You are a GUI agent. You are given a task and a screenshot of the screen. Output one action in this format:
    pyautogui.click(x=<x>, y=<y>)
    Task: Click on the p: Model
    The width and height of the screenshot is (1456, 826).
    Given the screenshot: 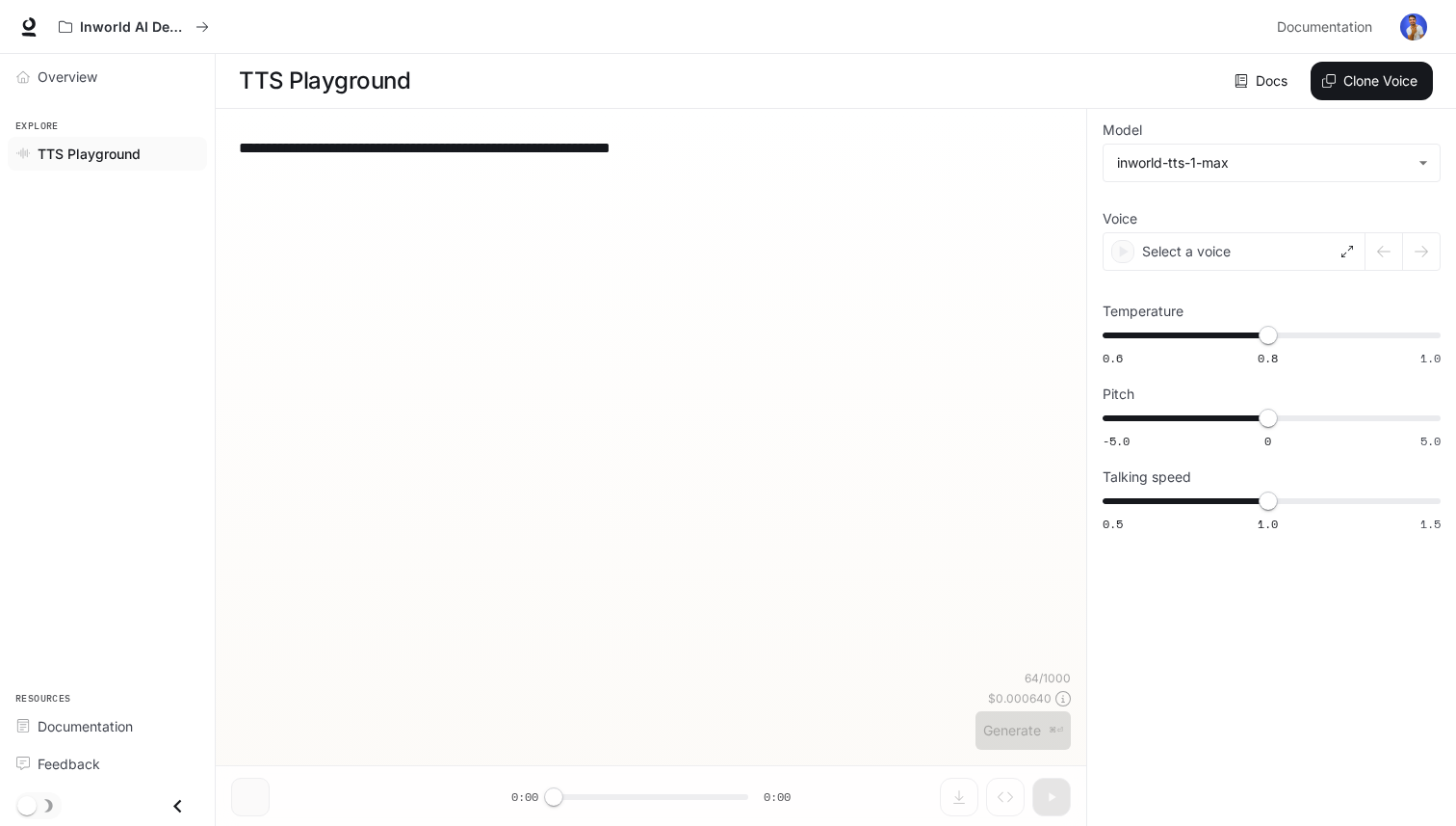 What is the action you would take?
    pyautogui.click(x=1121, y=130)
    